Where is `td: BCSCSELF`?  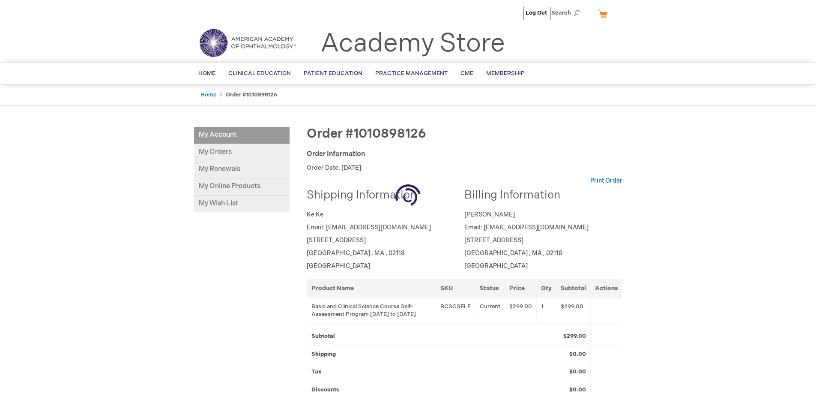 td: BCSCSELF is located at coordinates (456, 310).